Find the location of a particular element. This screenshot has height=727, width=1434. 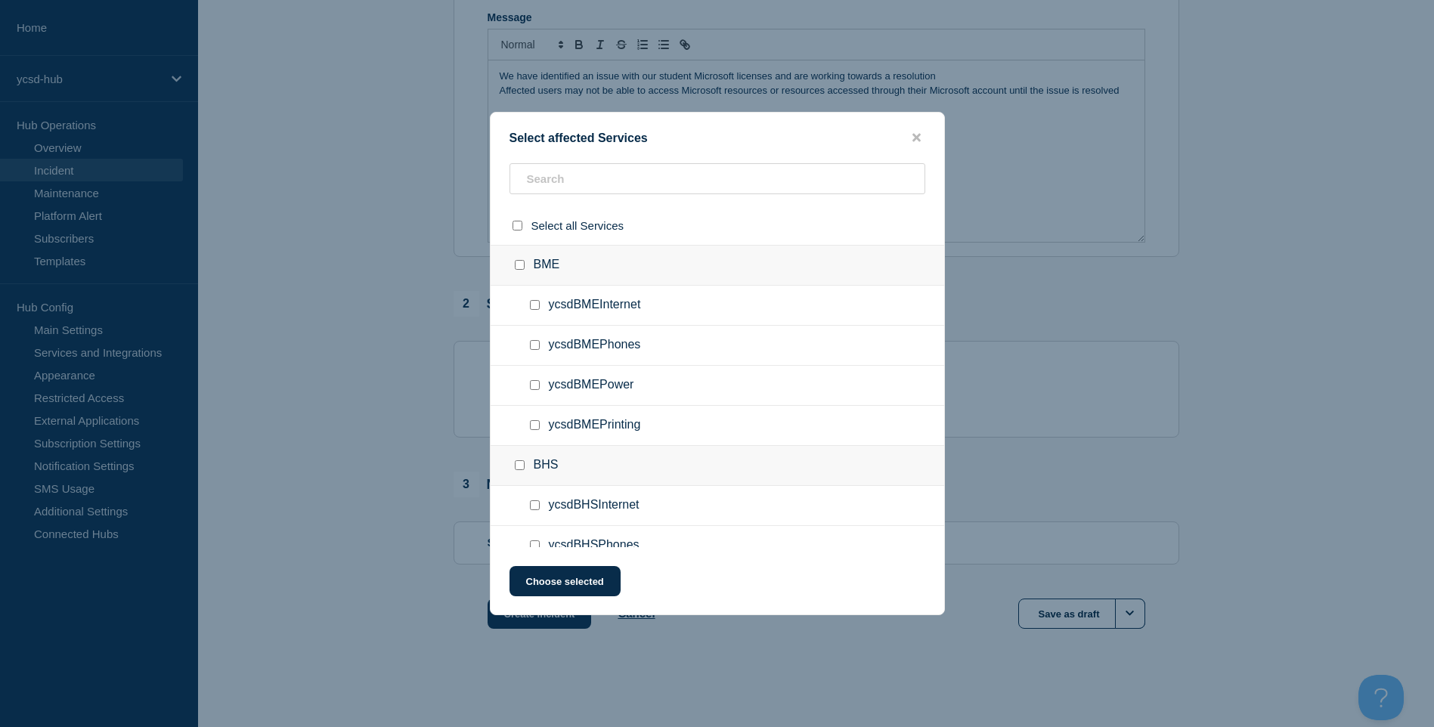

span: ycsdBMEPrinting is located at coordinates (595, 426).